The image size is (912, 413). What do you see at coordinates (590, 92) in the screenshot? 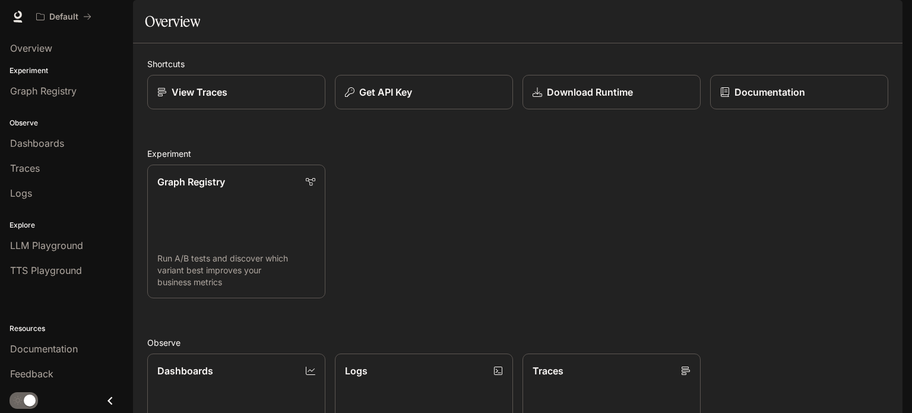
I see `p: Download Runtime` at bounding box center [590, 92].